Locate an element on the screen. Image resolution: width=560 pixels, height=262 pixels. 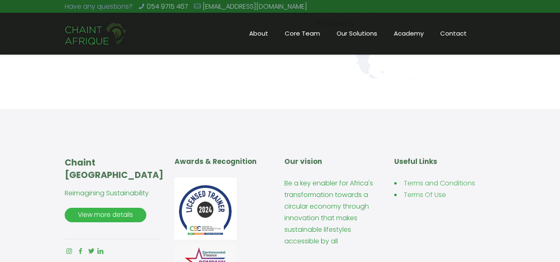
h5: Our vision is located at coordinates (335, 162).